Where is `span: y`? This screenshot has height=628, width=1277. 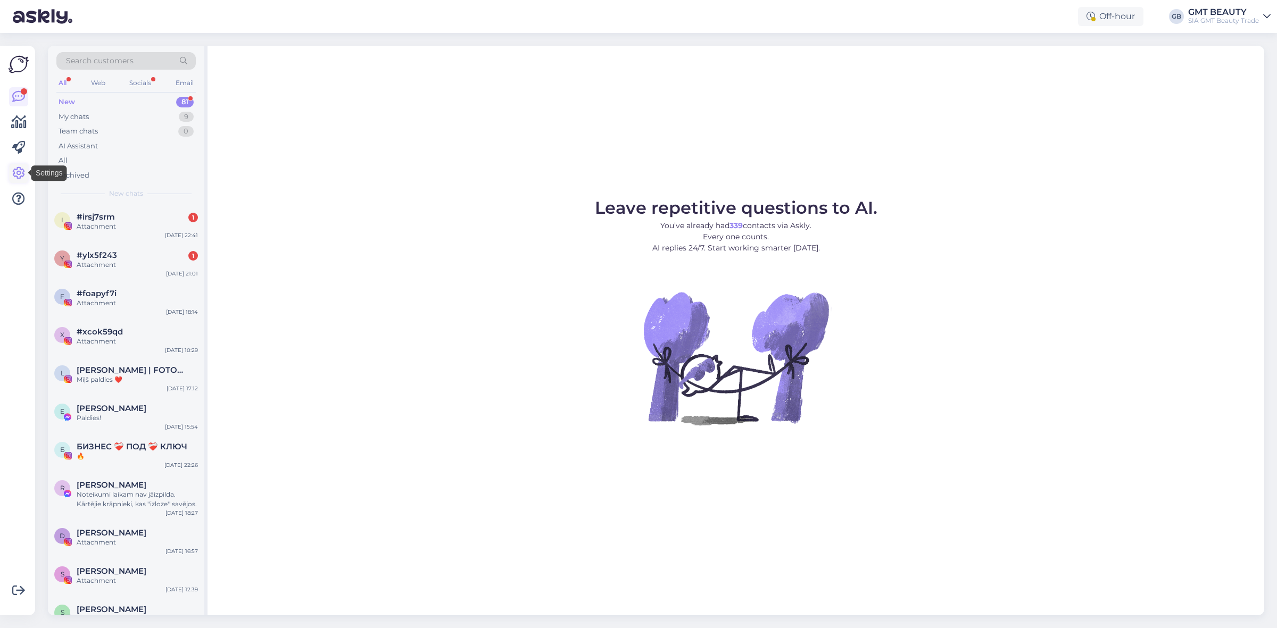
span: y is located at coordinates (62, 258).